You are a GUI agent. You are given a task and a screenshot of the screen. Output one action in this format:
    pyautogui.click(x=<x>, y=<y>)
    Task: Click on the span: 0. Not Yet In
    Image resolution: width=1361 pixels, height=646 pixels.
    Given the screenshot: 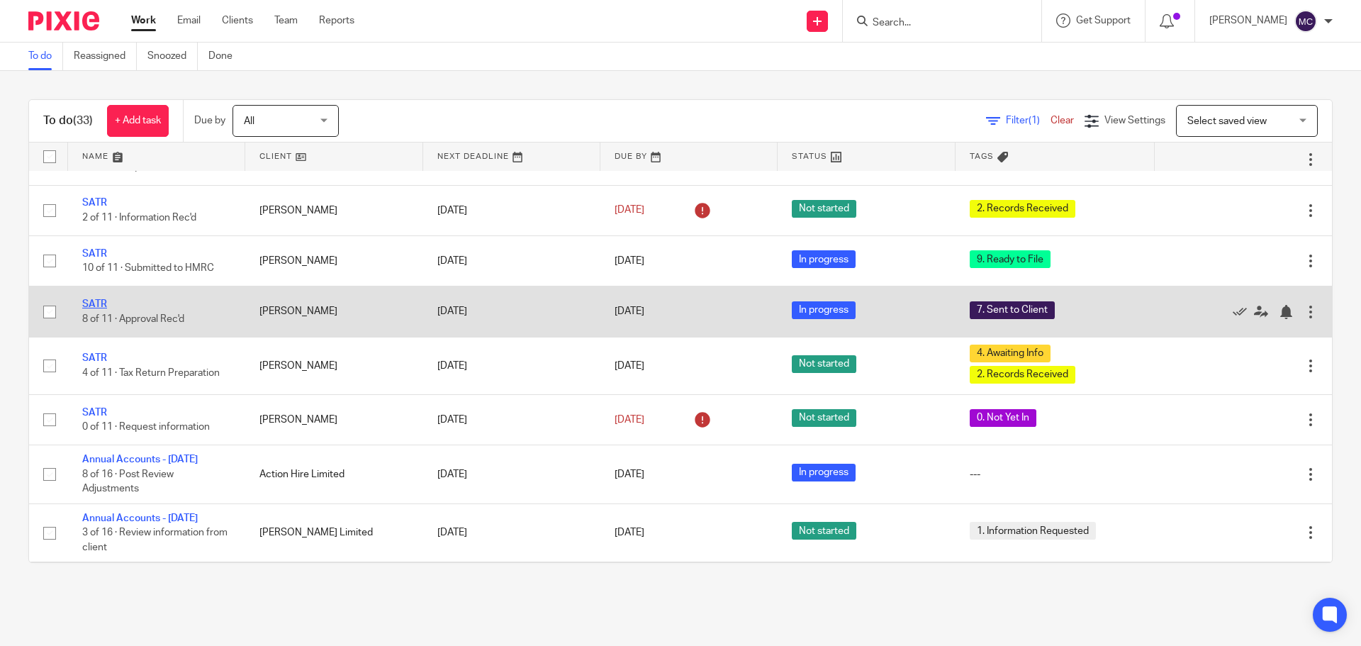 What is the action you would take?
    pyautogui.click(x=1003, y=418)
    